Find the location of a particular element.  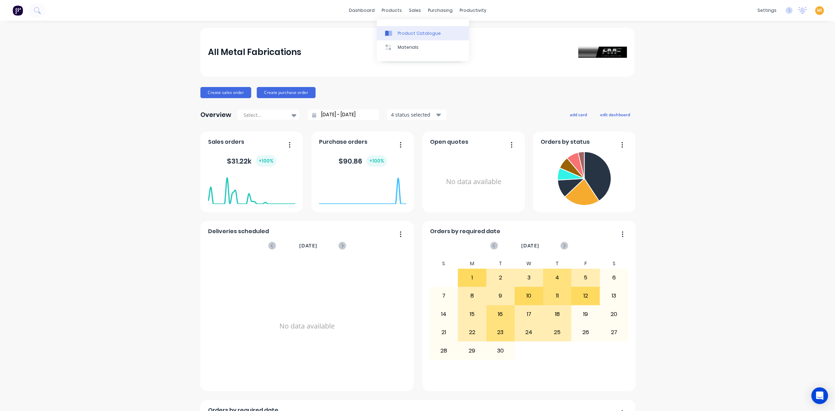

div: 19 is located at coordinates (586, 314).